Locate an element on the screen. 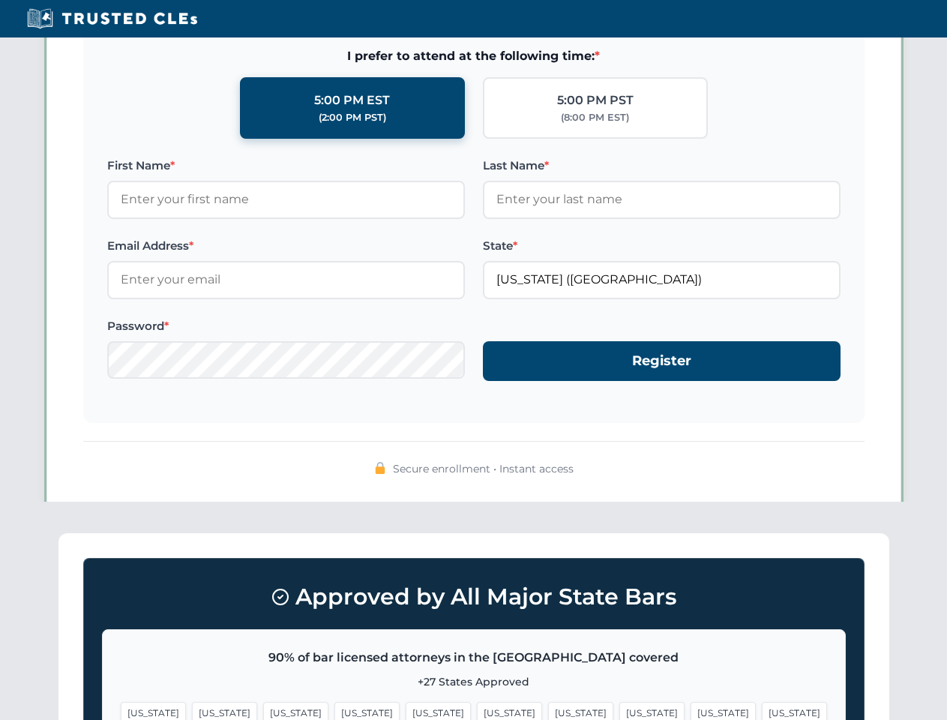  p: +27 States Approved is located at coordinates (474, 681).